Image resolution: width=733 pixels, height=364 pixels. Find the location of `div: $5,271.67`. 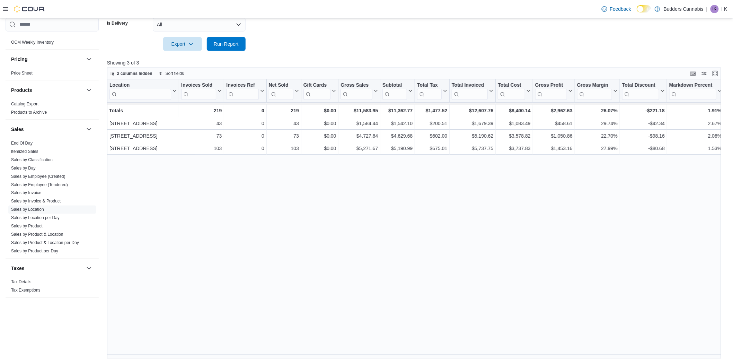

div: $5,271.67 is located at coordinates (359, 148).